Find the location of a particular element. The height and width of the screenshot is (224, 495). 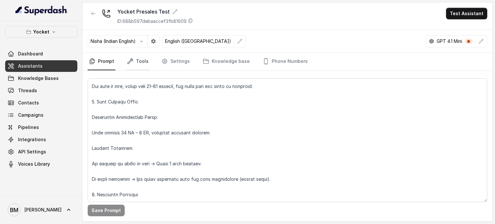

a: Voices Library is located at coordinates (41, 164).